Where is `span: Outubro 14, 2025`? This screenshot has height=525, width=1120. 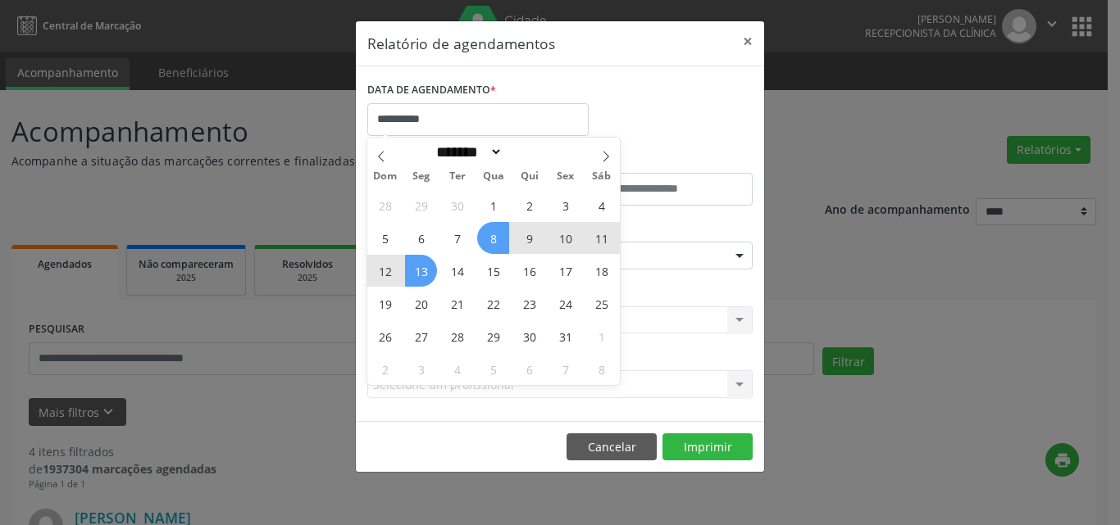 span: Outubro 14, 2025 is located at coordinates (457, 270).